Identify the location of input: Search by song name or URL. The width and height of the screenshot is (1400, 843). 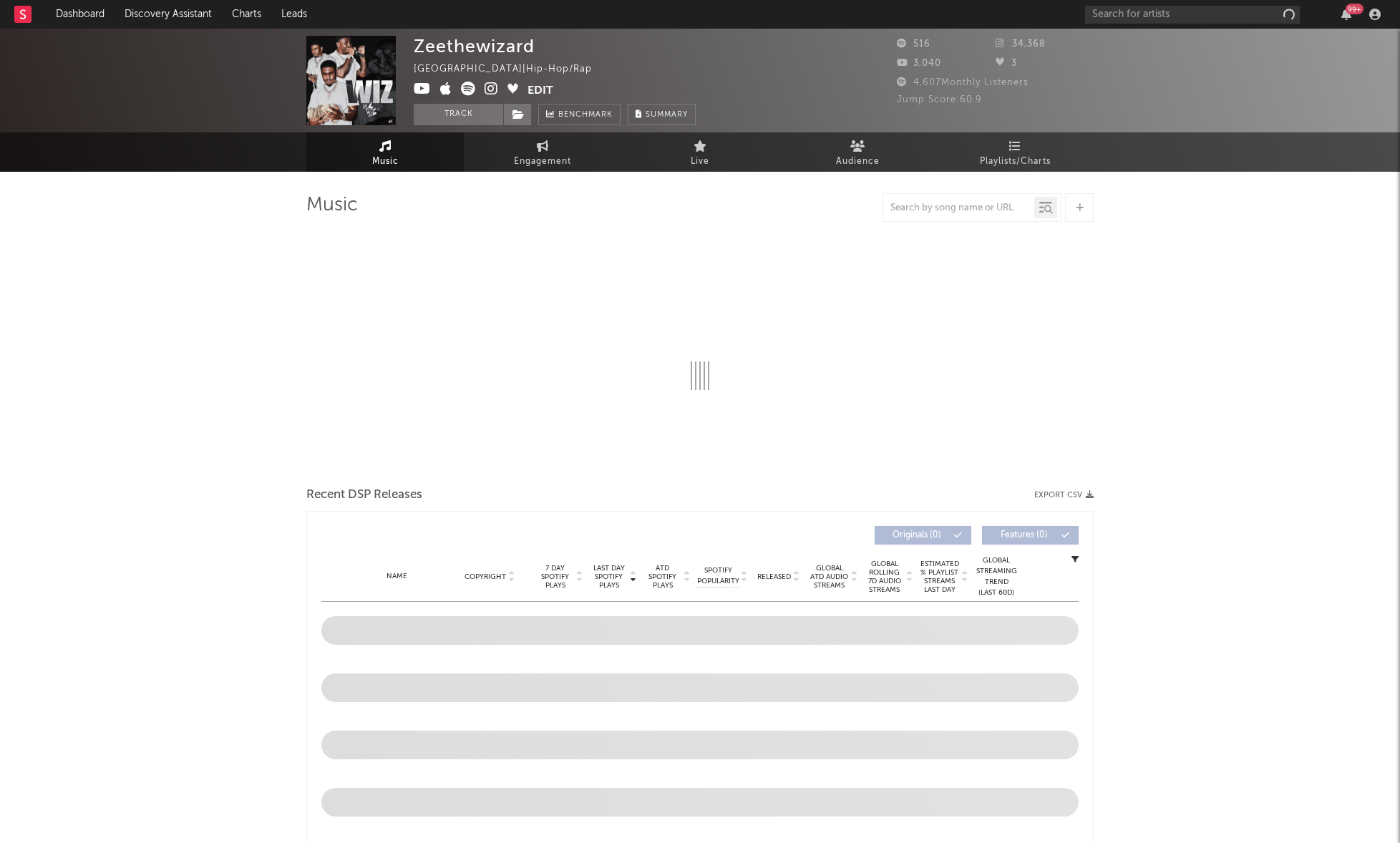
(958, 208).